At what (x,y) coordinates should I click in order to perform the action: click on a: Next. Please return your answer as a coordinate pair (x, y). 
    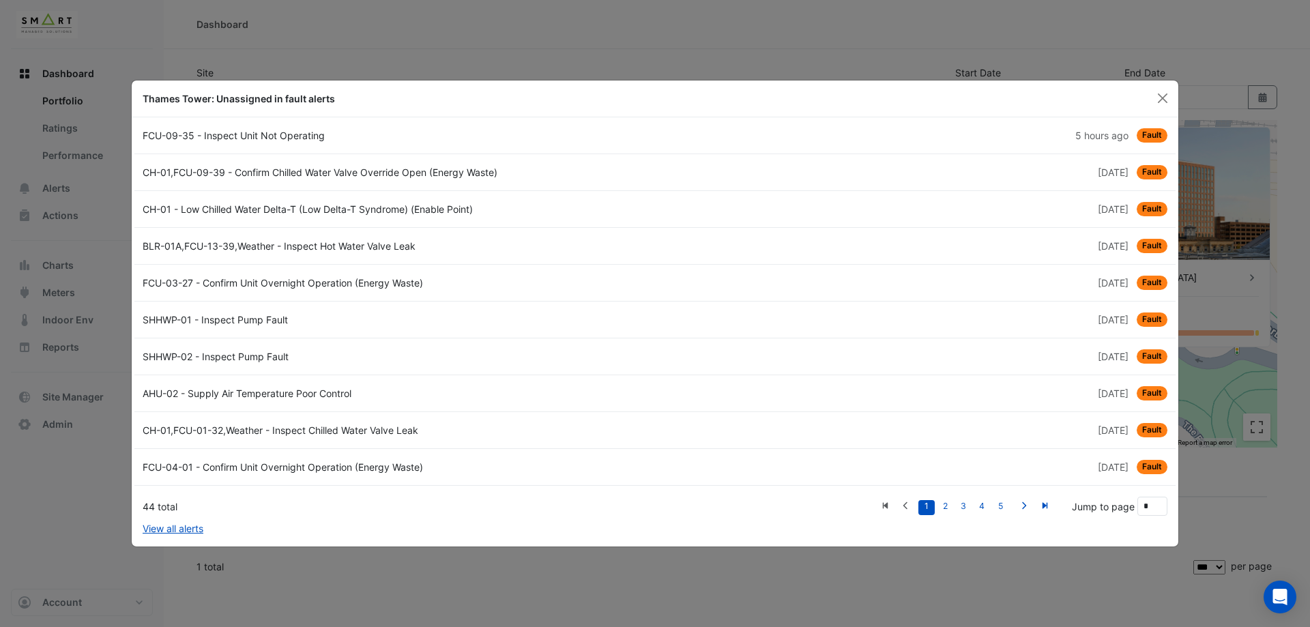
    Looking at the image, I should click on (1024, 506).